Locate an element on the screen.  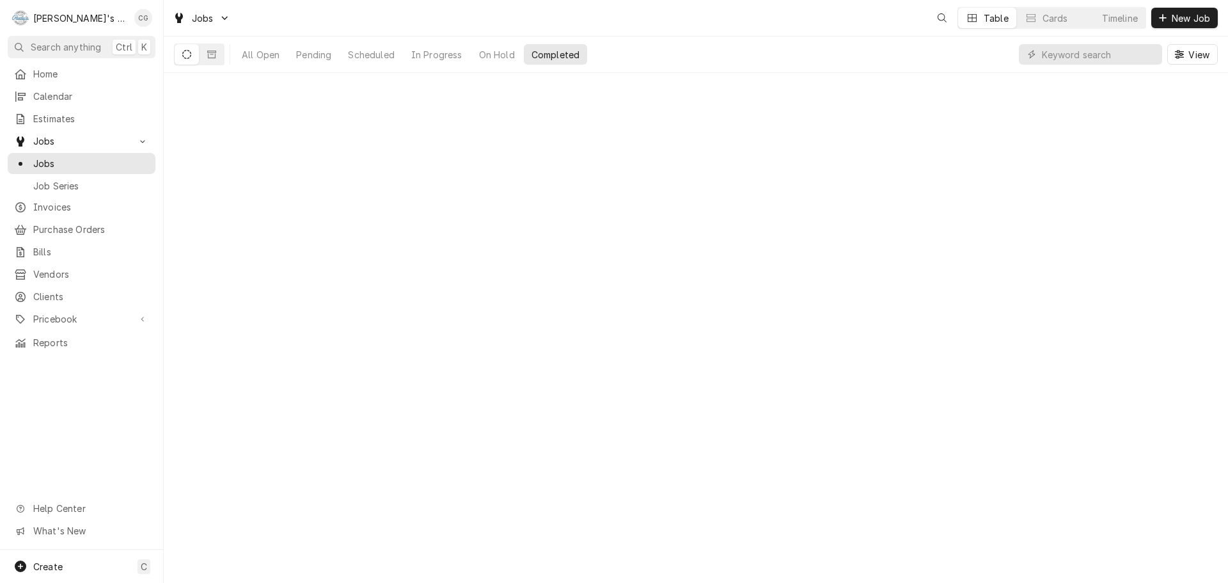
div: In Progress is located at coordinates (437, 54).